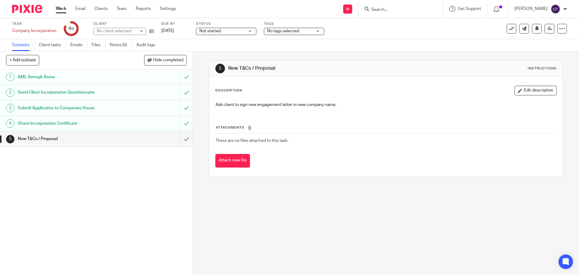  I want to click on a: Work, so click(61, 9).